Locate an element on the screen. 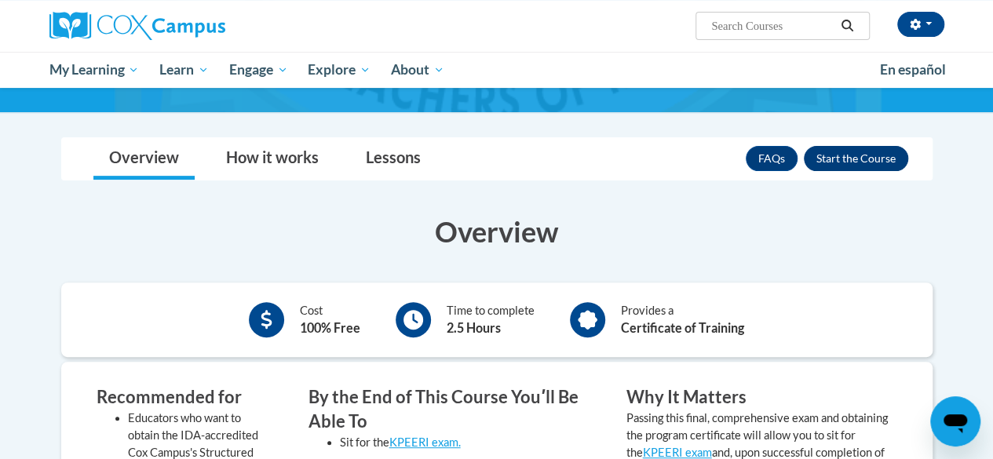 The height and width of the screenshot is (459, 993). input: Search Courses is located at coordinates (772, 26).